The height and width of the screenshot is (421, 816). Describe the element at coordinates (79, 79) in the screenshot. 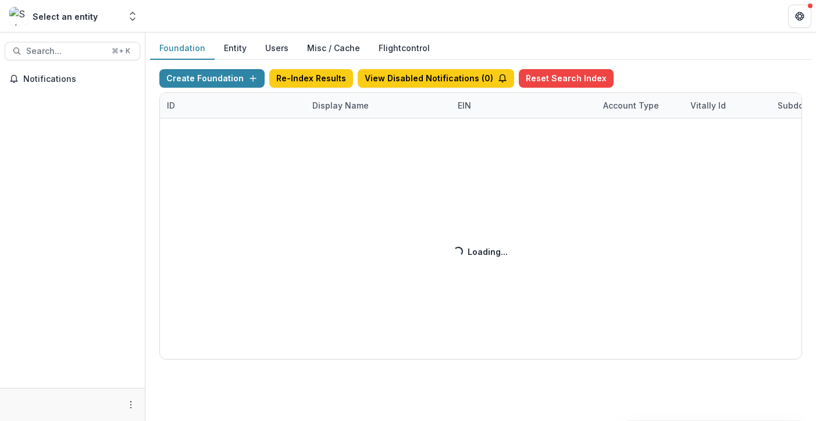

I see `span: Notifications` at that location.